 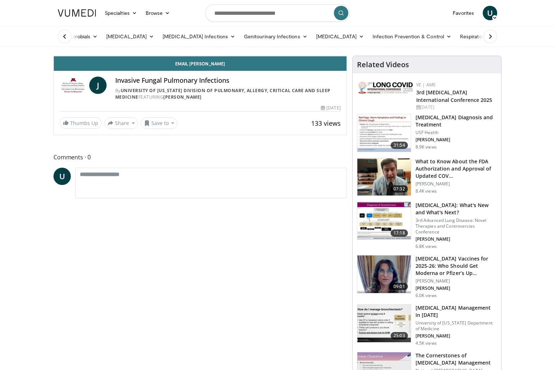 I want to click on img: 8723abe7-f9a9-4f6c-9b26-6bd057632cd6.150x105_q85_crop-smart_upscale.jpg, so click(x=384, y=221).